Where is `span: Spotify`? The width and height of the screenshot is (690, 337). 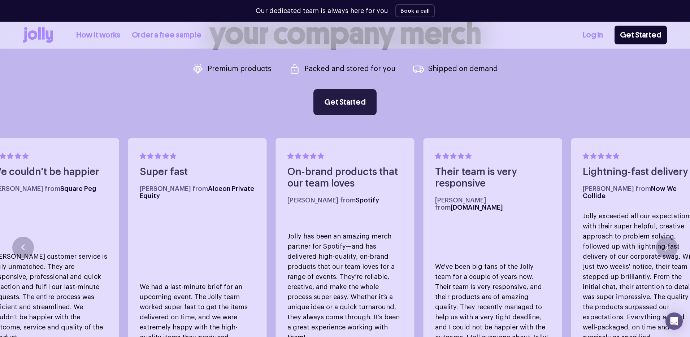
span: Spotify is located at coordinates (367, 200).